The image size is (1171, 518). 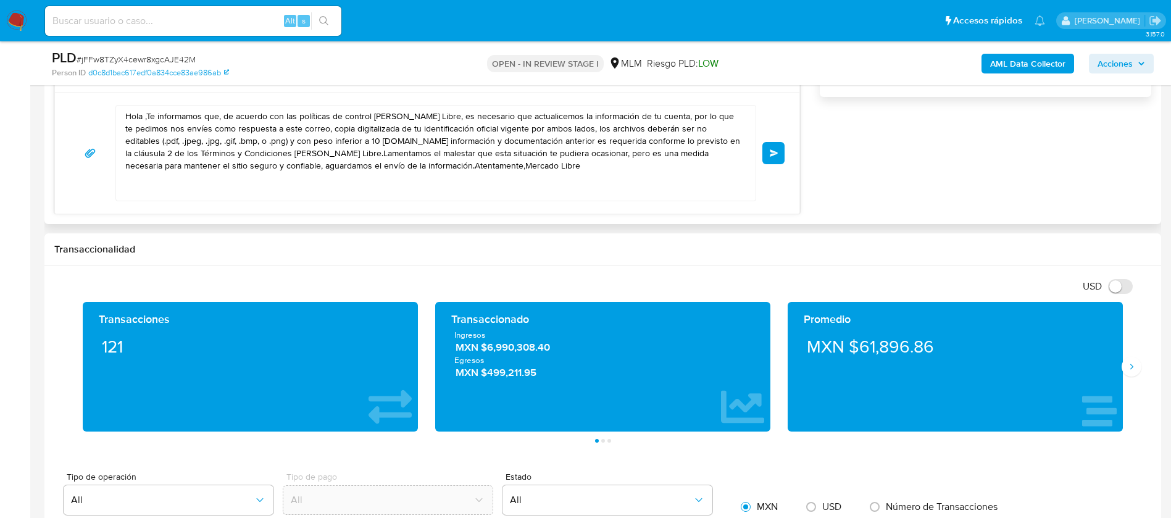 I want to click on input: Buscar usuario o caso..., so click(x=193, y=21).